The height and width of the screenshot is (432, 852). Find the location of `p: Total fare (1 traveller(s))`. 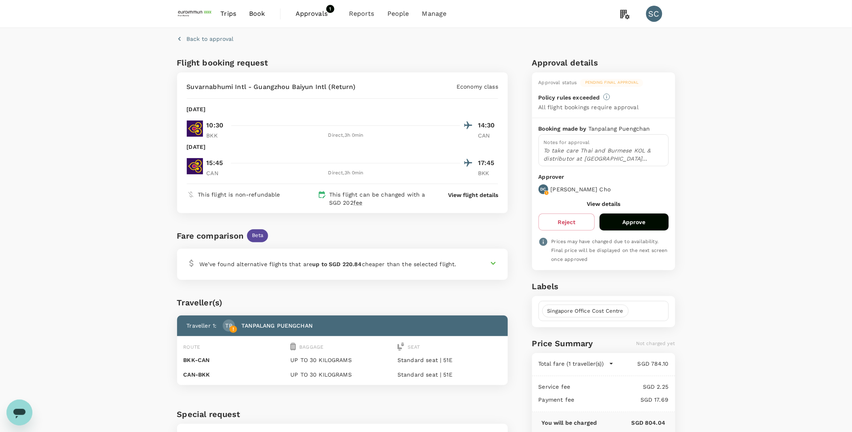

p: Total fare (1 traveller(s)) is located at coordinates (572, 364).